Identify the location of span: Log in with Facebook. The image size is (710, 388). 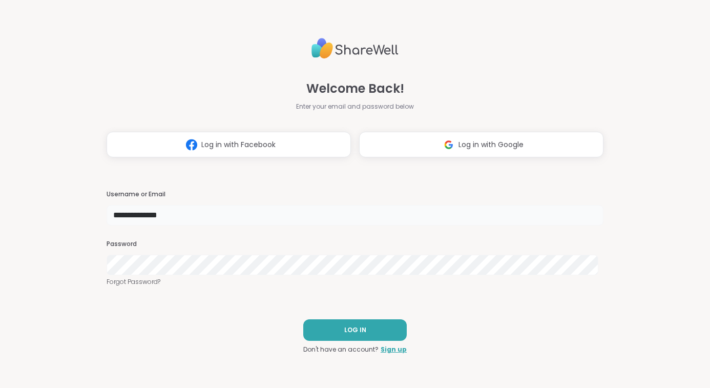
(238, 144).